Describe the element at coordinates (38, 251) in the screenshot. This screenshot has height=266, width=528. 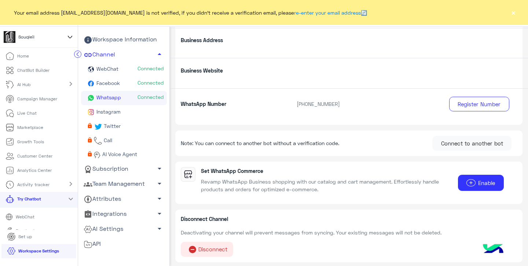
I see `p: Workspace Settings` at that location.